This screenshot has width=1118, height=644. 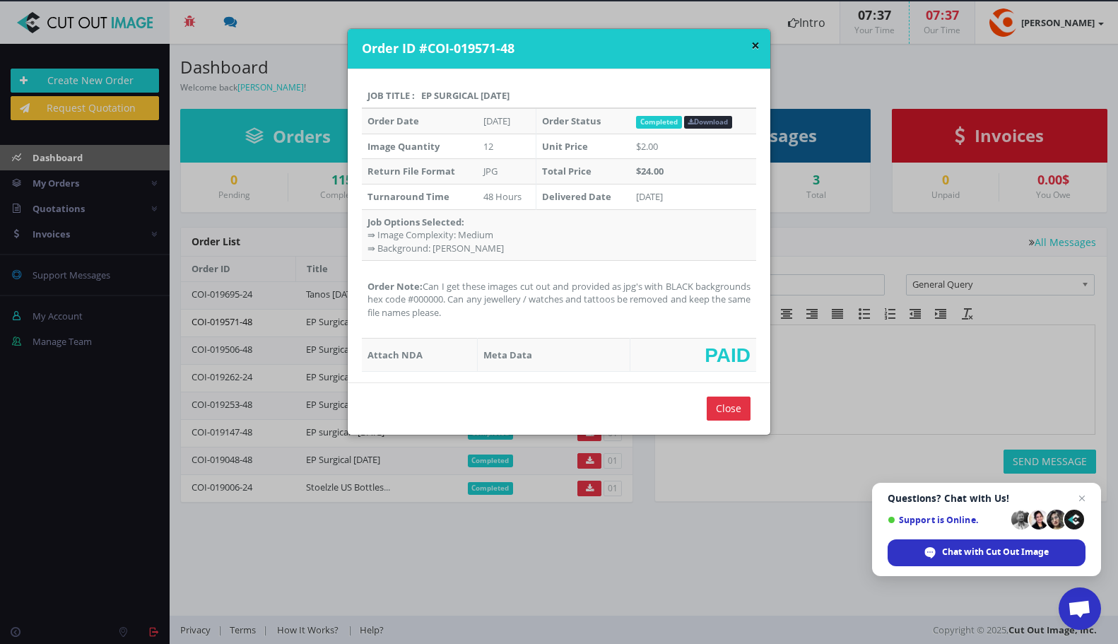 What do you see at coordinates (507, 355) in the screenshot?
I see `strong: Meta Data` at bounding box center [507, 355].